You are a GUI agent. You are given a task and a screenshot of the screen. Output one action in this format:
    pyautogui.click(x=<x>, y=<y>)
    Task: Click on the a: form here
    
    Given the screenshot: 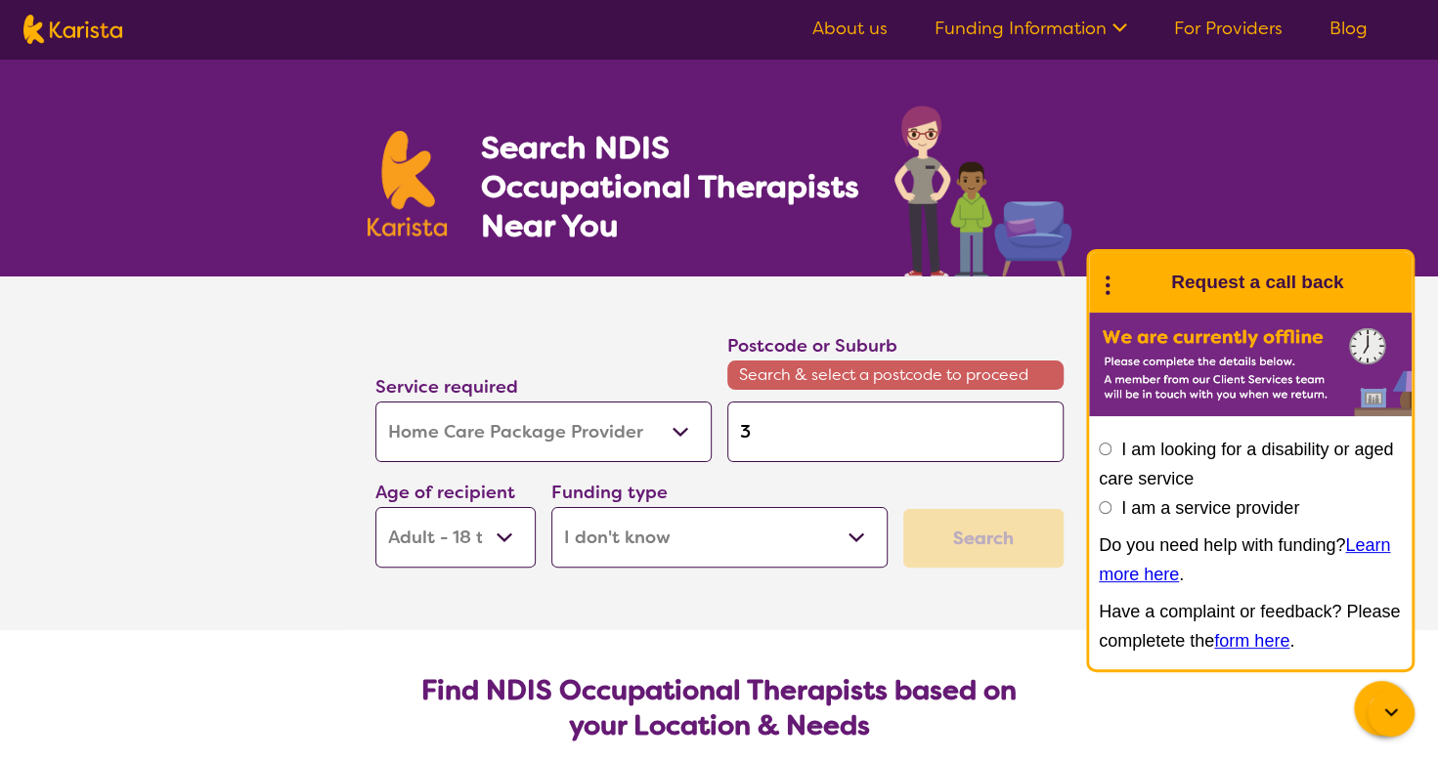 What is the action you would take?
    pyautogui.click(x=1251, y=641)
    